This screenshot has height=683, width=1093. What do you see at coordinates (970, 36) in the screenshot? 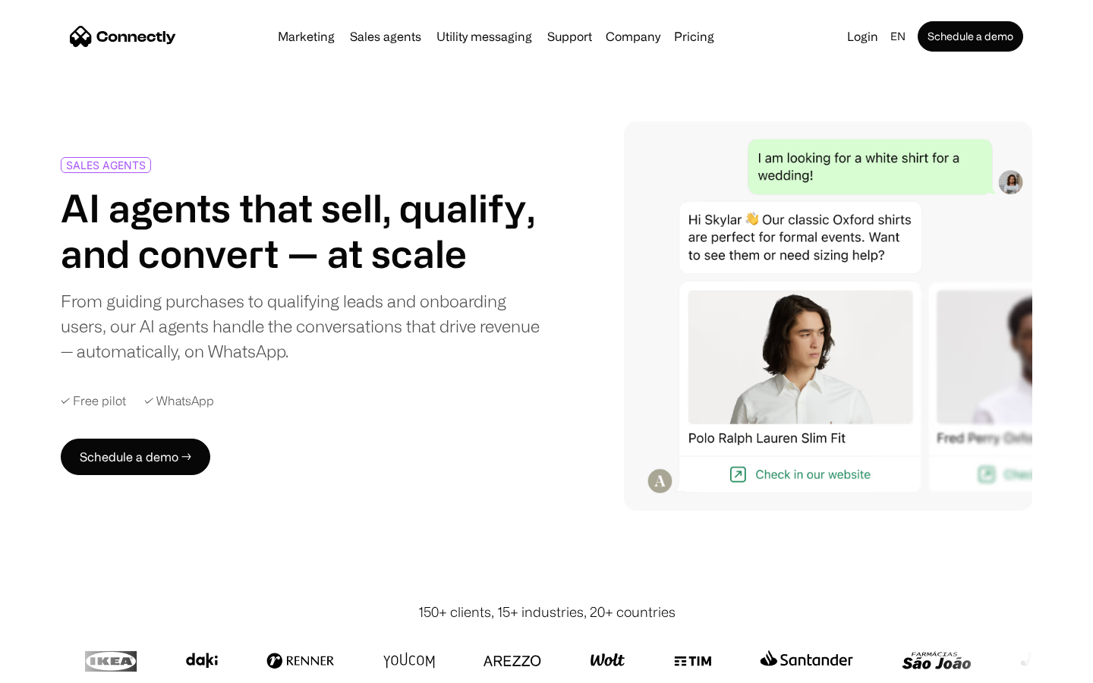
I see `a: Schedule a demo` at bounding box center [970, 36].